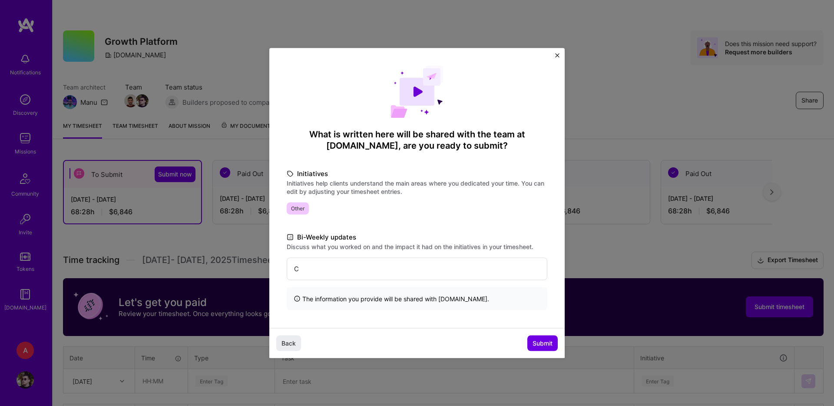  Describe the element at coordinates (417, 92) in the screenshot. I see `img: Demo day` at that location.